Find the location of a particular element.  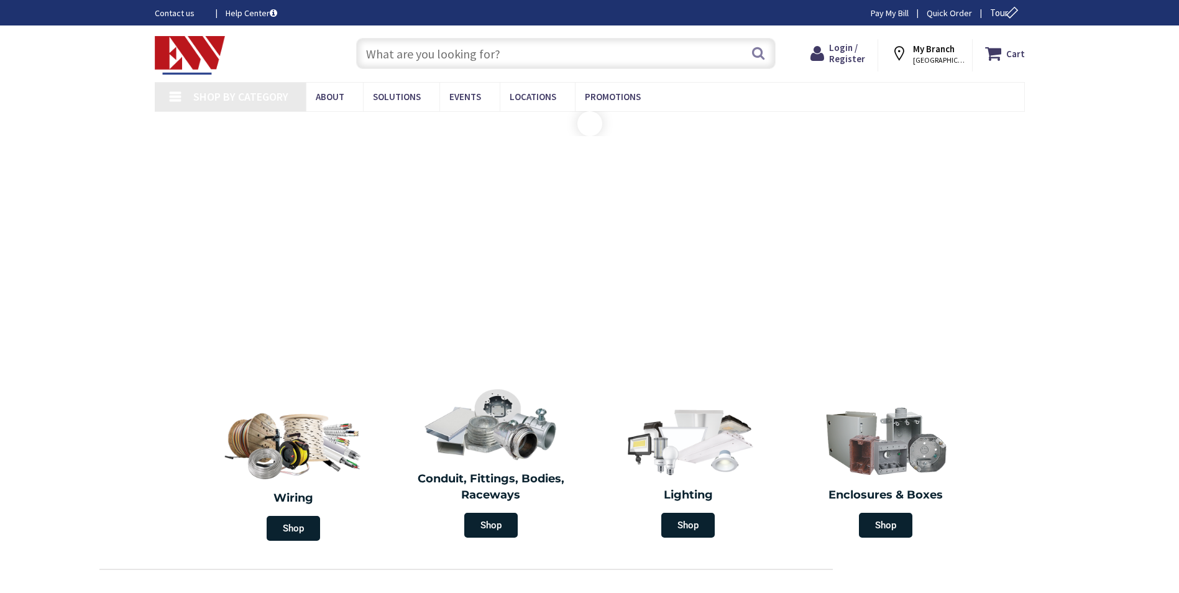

a: Wiring Shop is located at coordinates (294, 472).